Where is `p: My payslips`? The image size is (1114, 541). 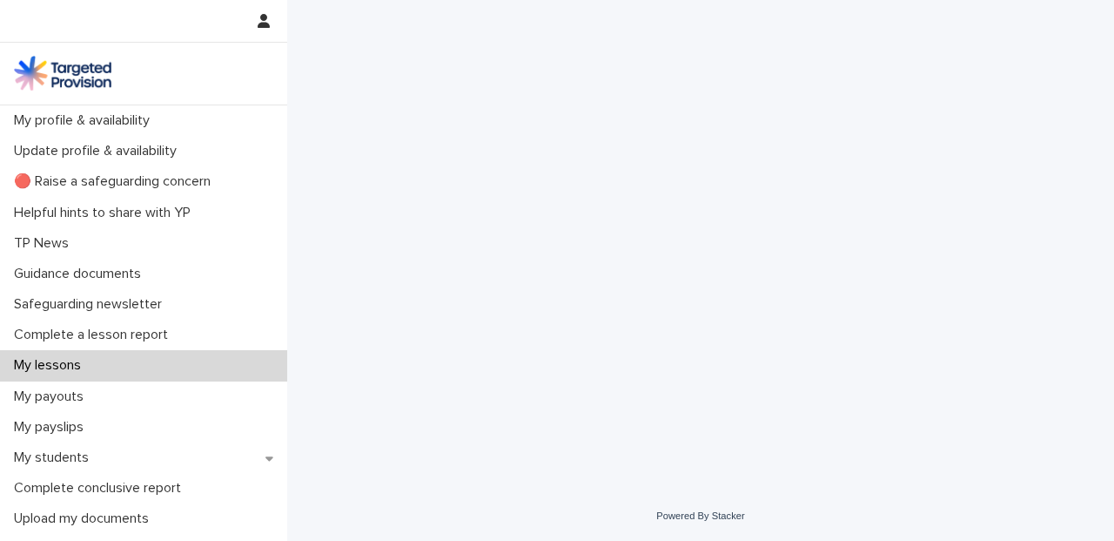 p: My payslips is located at coordinates (52, 427).